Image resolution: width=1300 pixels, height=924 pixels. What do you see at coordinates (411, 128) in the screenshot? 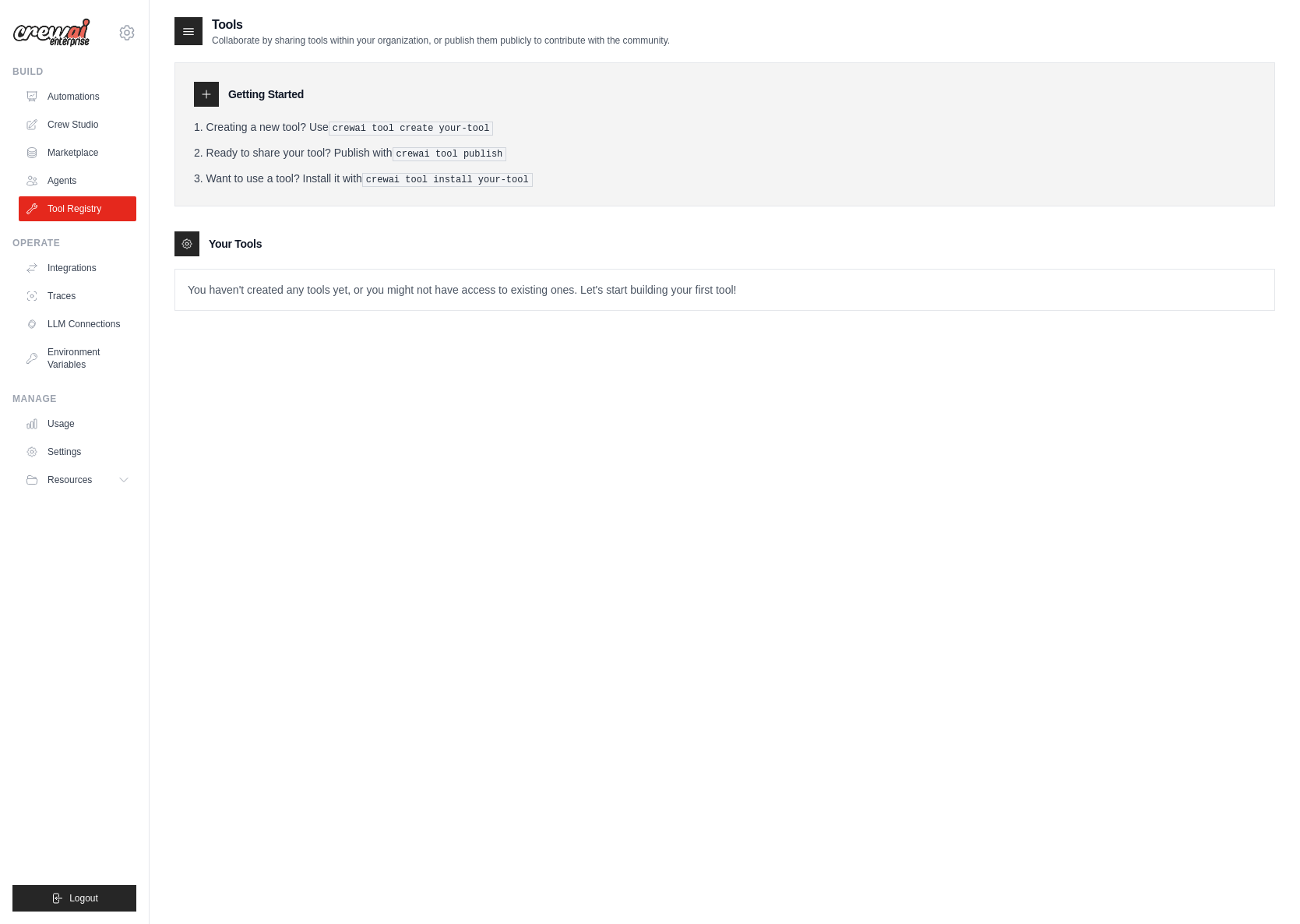
I see `pre: crewai tool create your-tool` at bounding box center [411, 128].